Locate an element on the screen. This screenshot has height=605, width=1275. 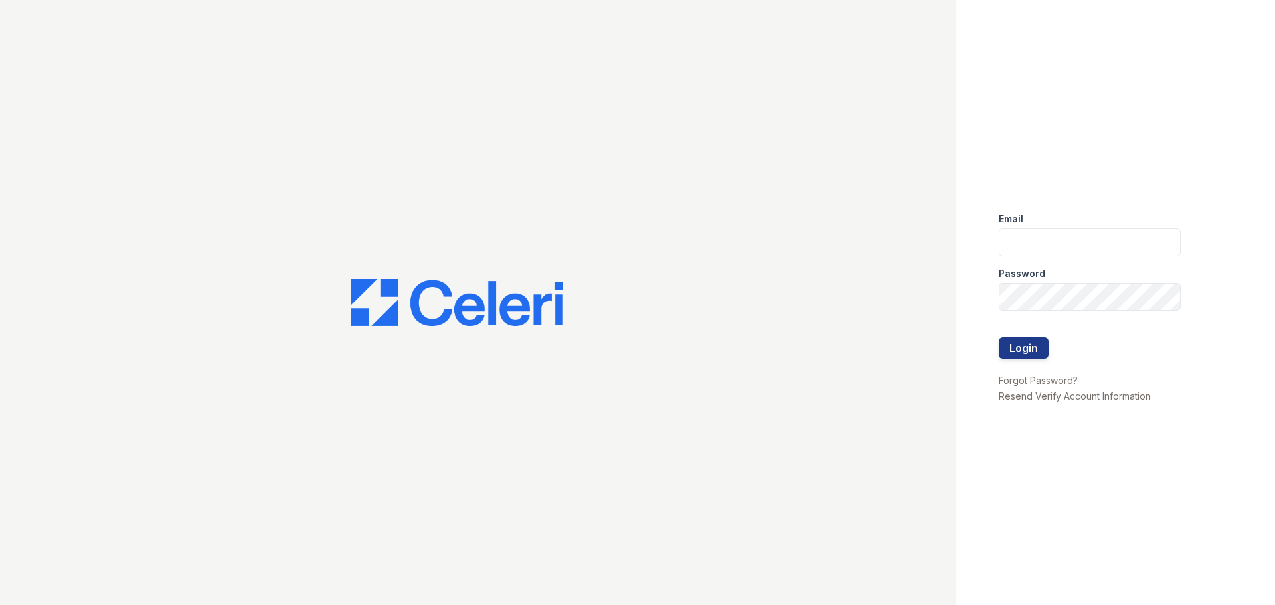
img: CE_Logo_Blue-a8612792a0a2168367f1c8372b55b34899dd931a85d93a1a3d3e32e68fde9ad4.png is located at coordinates (457, 303).